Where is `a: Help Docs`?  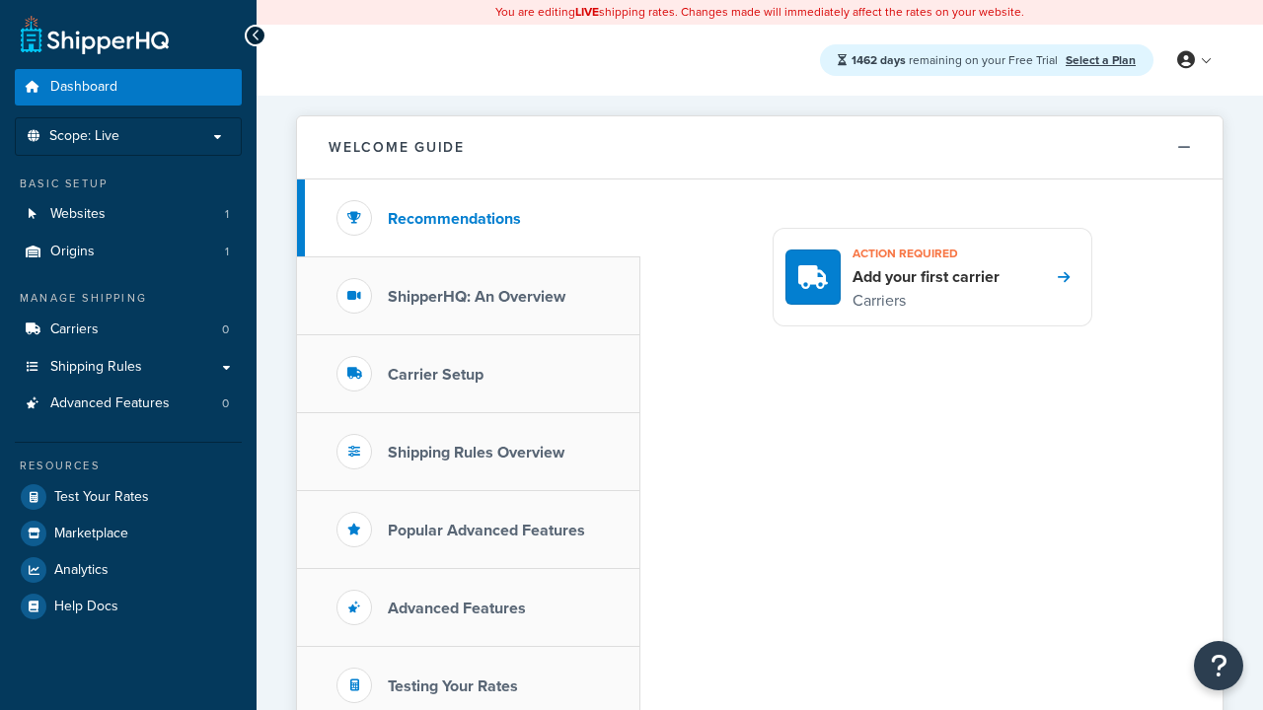 a: Help Docs is located at coordinates (128, 607).